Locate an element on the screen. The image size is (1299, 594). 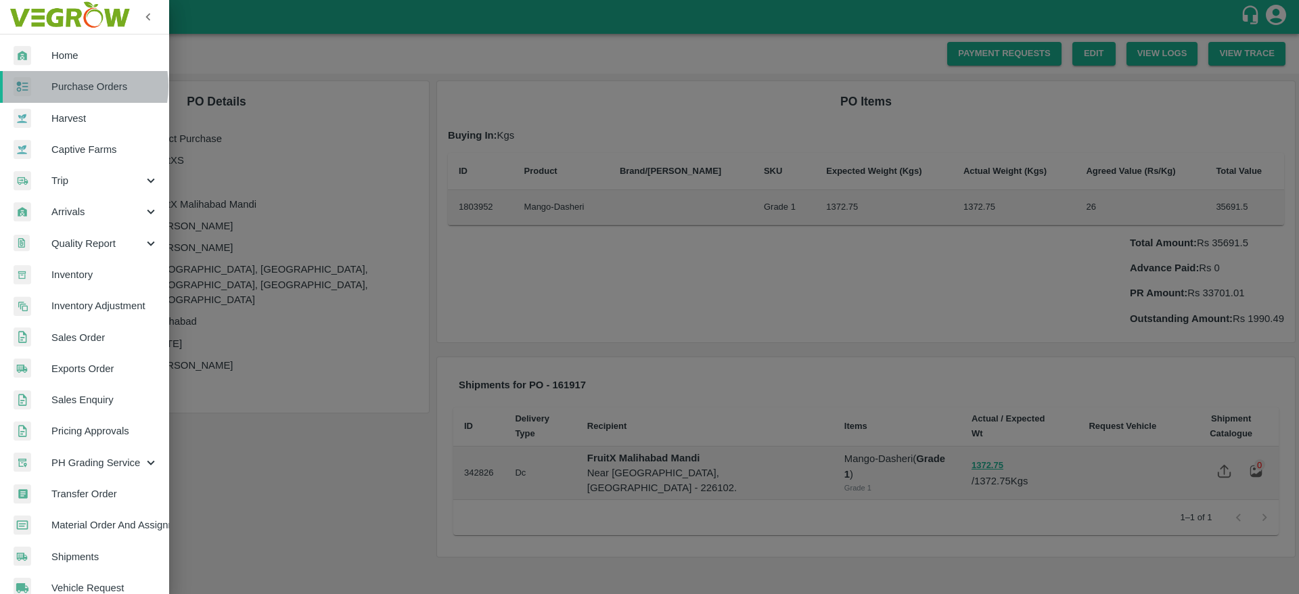
span: Trip is located at coordinates (97, 181).